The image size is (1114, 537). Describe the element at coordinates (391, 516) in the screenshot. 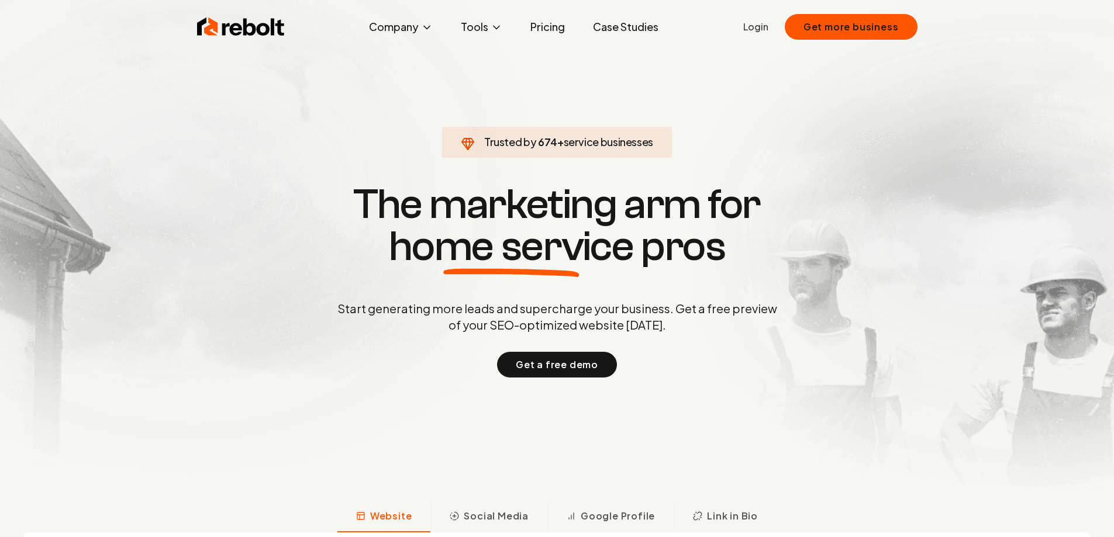

I see `span: Website` at that location.